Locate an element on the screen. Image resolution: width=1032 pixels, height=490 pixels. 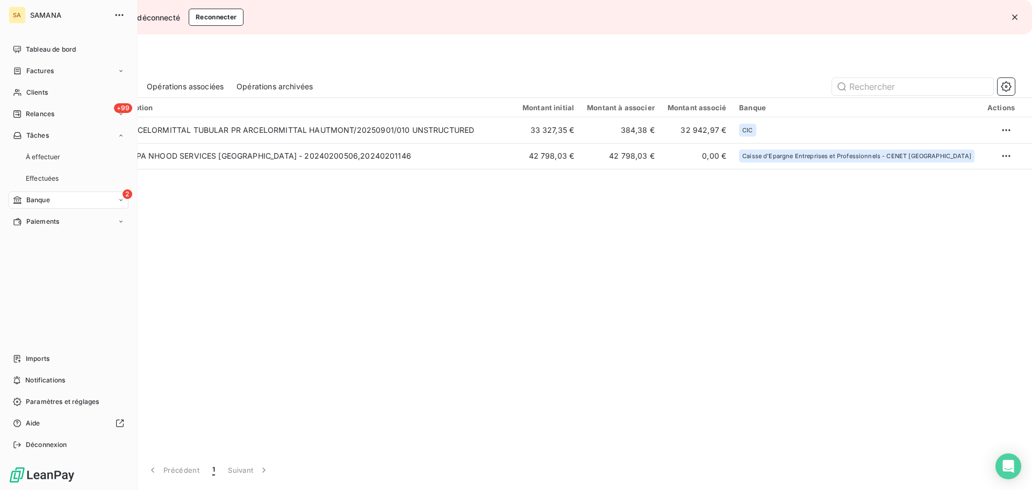
span: Paiements is located at coordinates (42, 221).